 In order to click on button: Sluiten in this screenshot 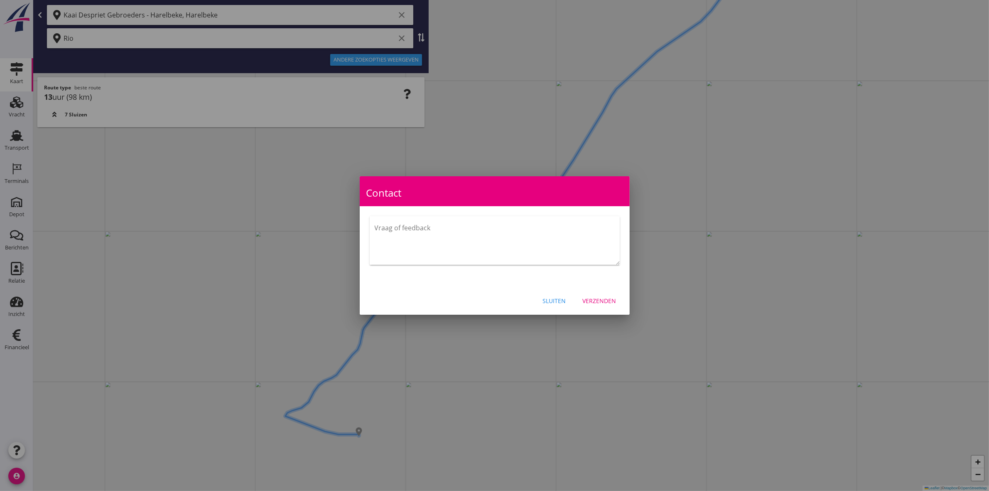, I will do `click(555, 300)`.